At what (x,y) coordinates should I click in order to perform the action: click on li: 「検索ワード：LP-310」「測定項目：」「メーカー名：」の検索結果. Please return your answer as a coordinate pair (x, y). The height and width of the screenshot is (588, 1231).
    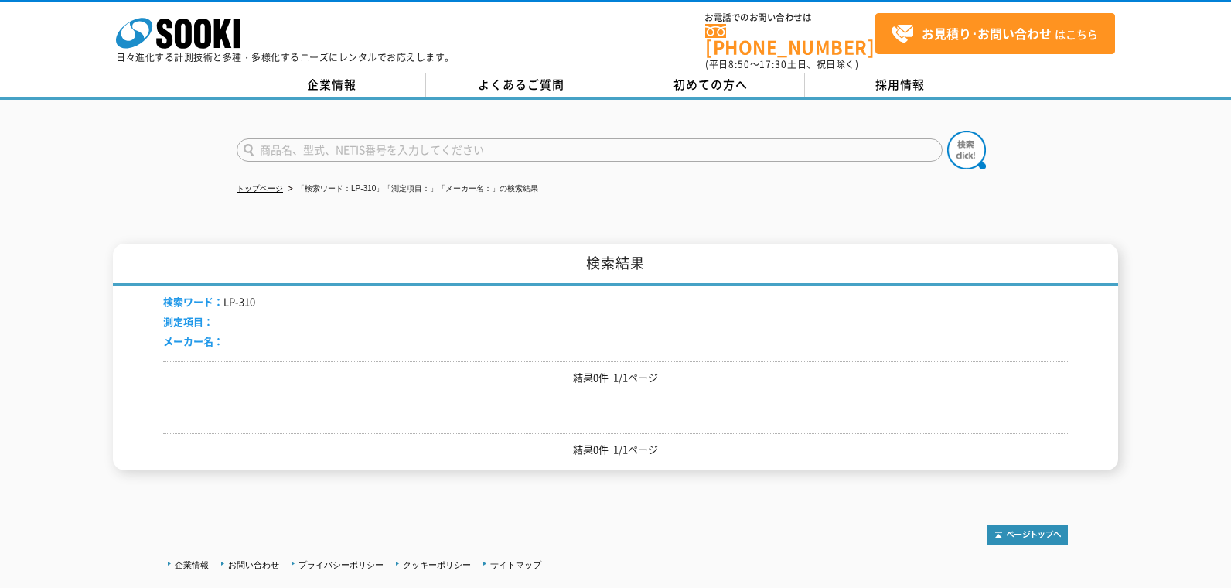
    Looking at the image, I should click on (411, 189).